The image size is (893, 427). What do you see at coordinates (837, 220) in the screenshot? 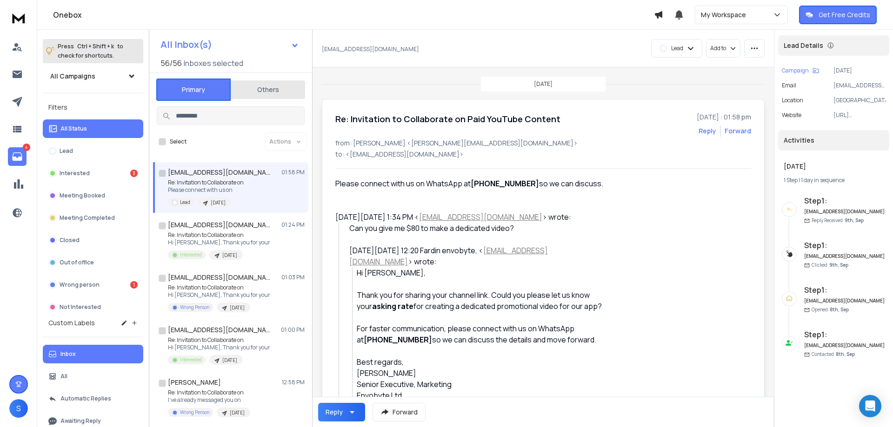
I see `p: Reply Received` at bounding box center [837, 220].